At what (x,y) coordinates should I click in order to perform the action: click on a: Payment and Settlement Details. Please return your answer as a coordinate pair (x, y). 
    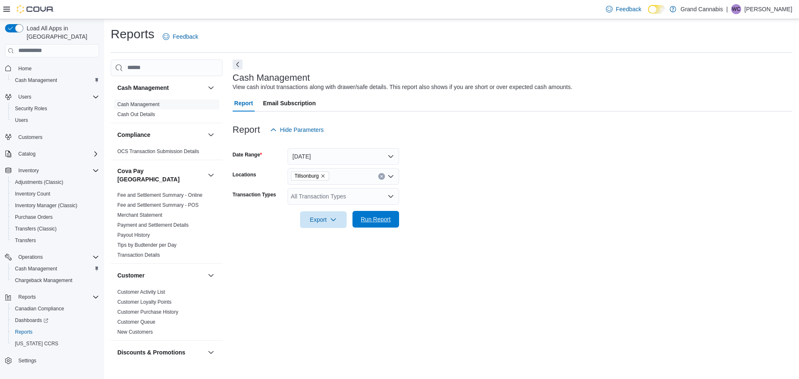
    Looking at the image, I should click on (153, 225).